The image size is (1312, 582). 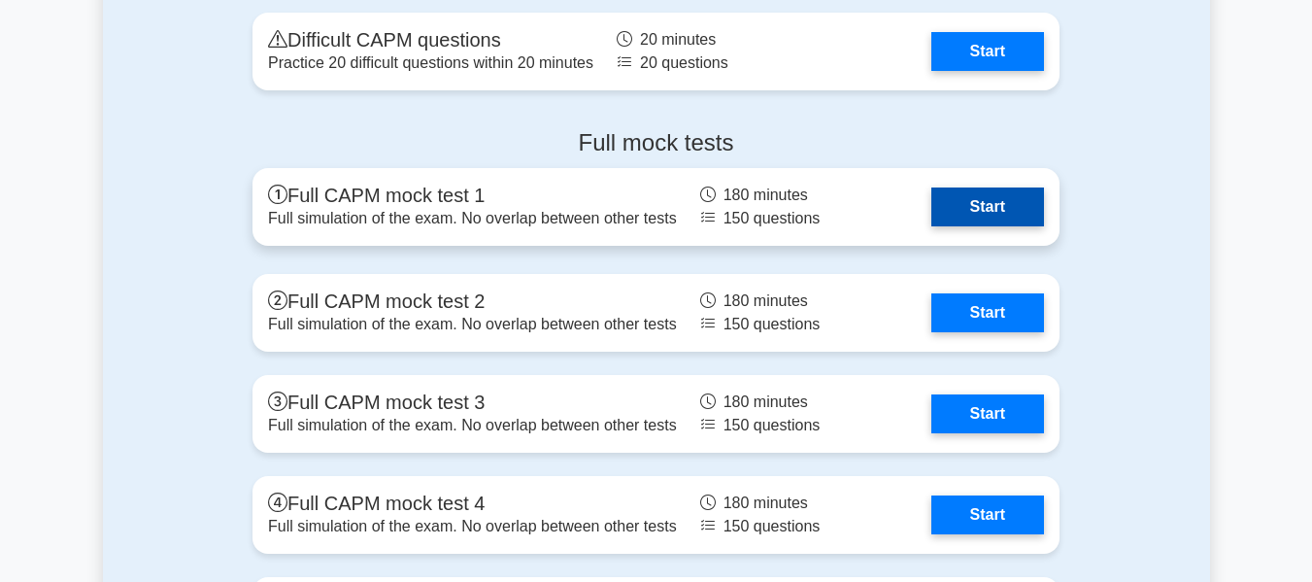 I want to click on h4: Full mock tests, so click(x=655, y=143).